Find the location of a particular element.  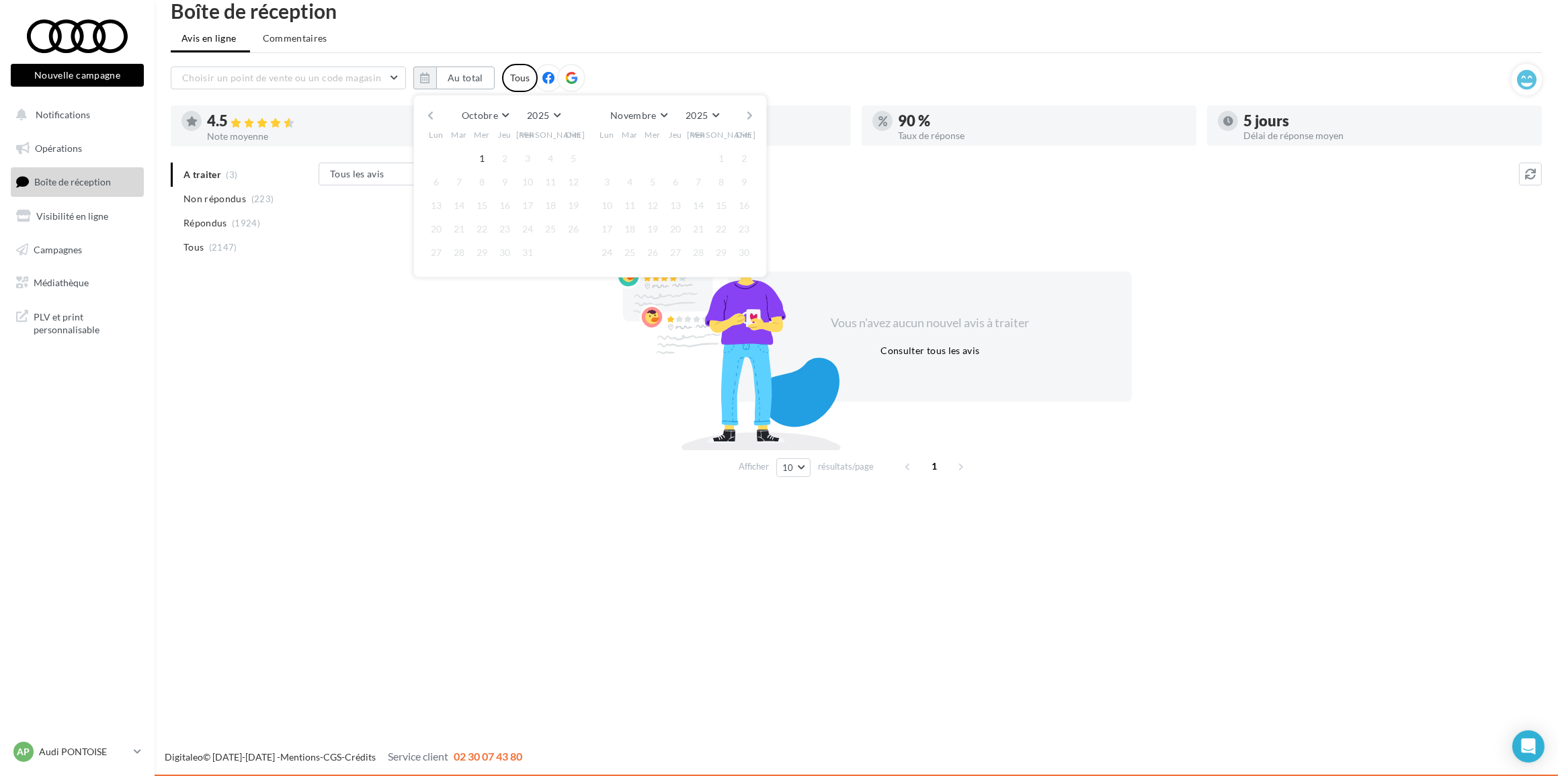

button: 19 is located at coordinates (652, 229).